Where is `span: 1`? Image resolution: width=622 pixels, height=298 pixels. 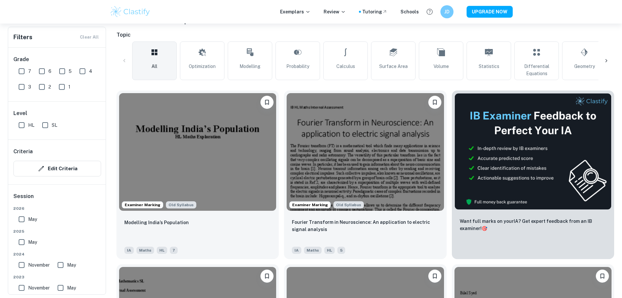
span: 1 is located at coordinates (69, 87).